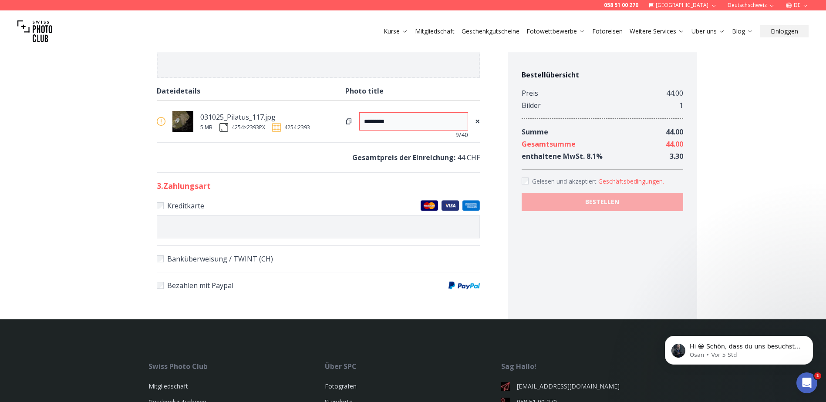 The height and width of the screenshot is (402, 826). I want to click on img: Visa, so click(450, 206).